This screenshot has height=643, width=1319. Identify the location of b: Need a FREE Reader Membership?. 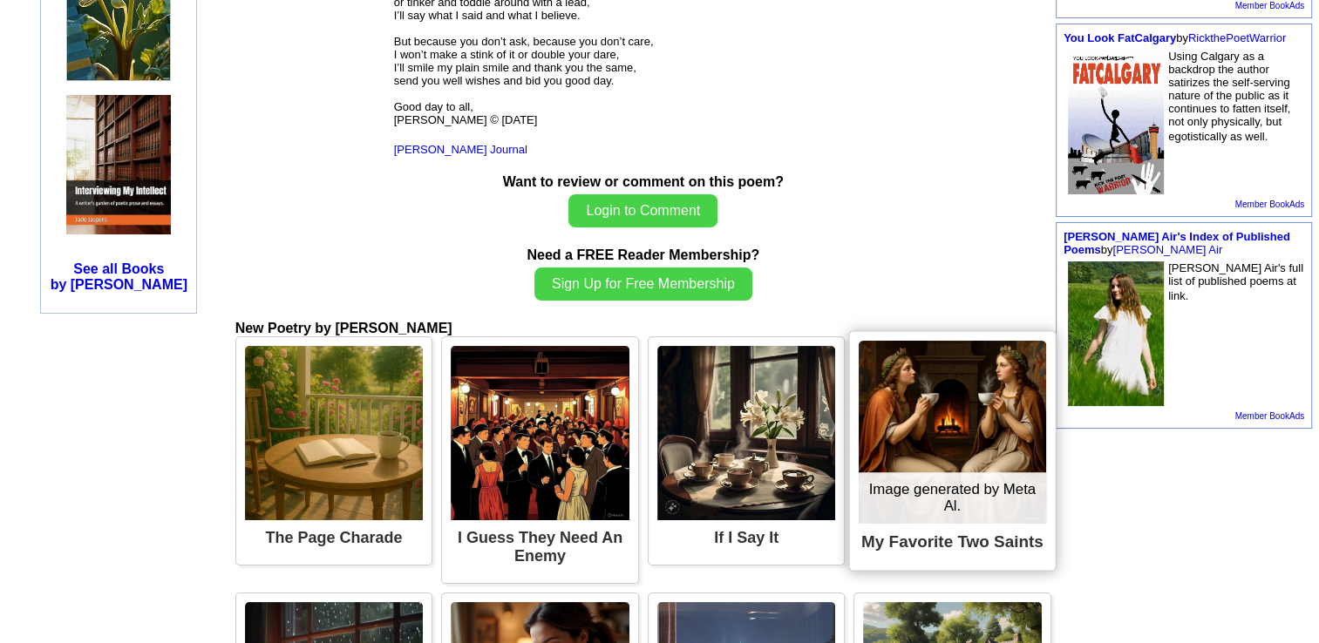
(643, 255).